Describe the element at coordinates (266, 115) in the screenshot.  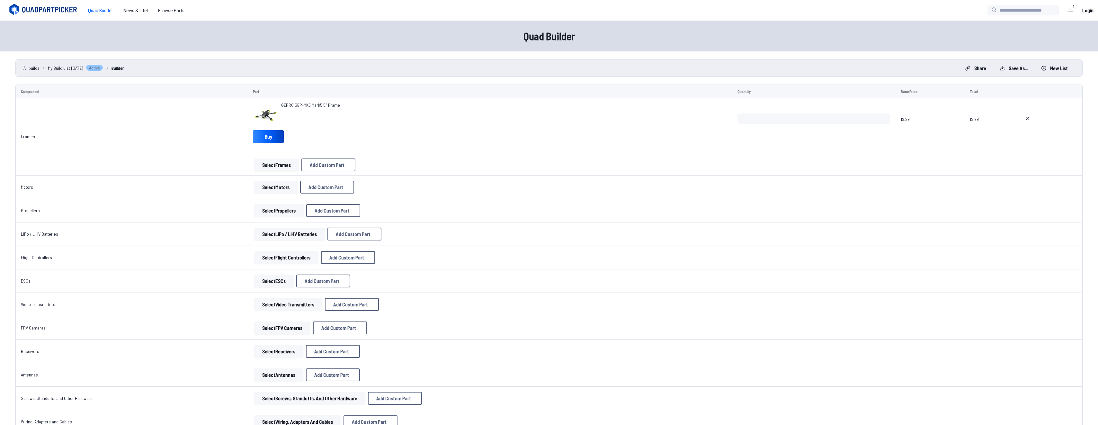
I see `img: image` at that location.